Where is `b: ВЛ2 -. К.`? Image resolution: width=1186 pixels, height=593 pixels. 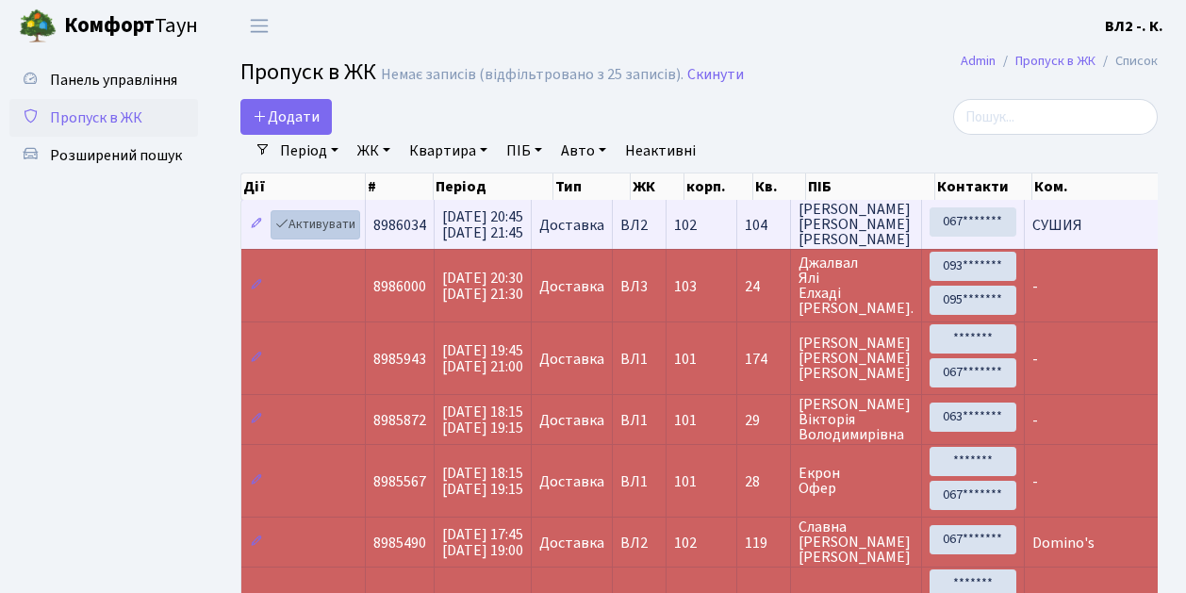
b: ВЛ2 -. К. is located at coordinates (1134, 26).